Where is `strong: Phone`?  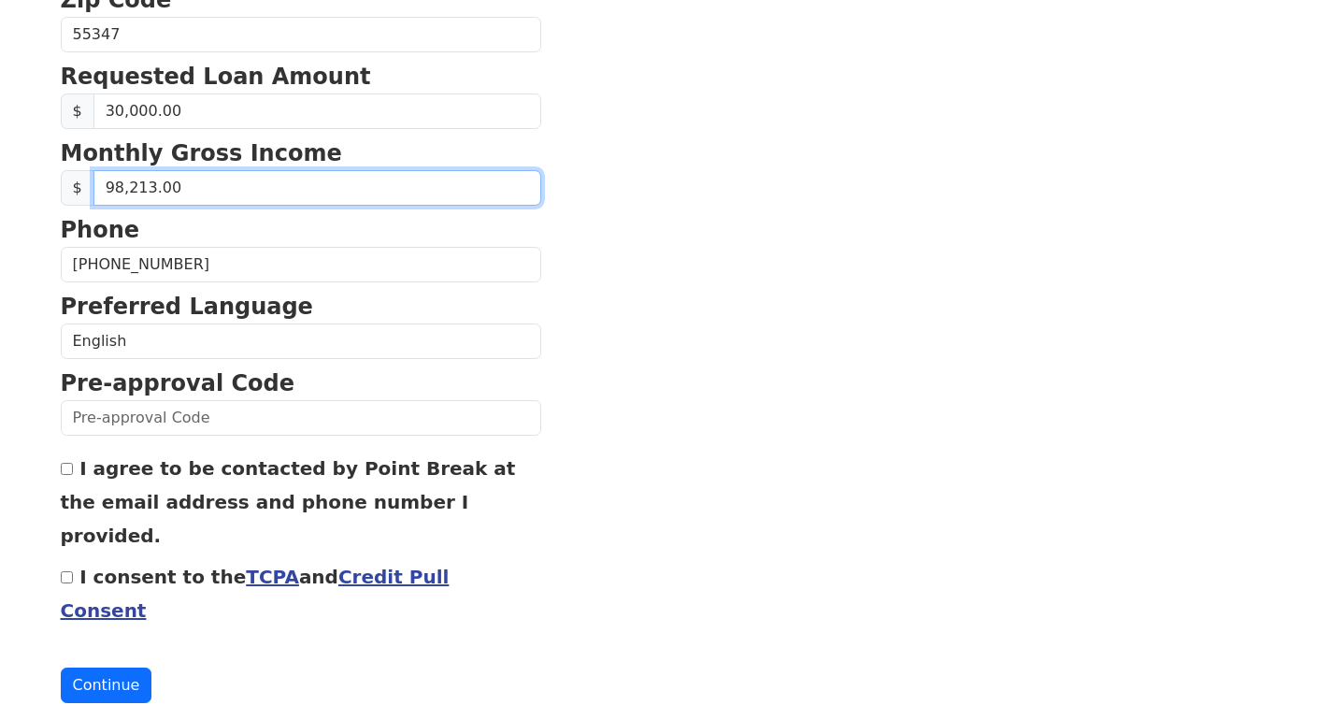
strong: Phone is located at coordinates (100, 230).